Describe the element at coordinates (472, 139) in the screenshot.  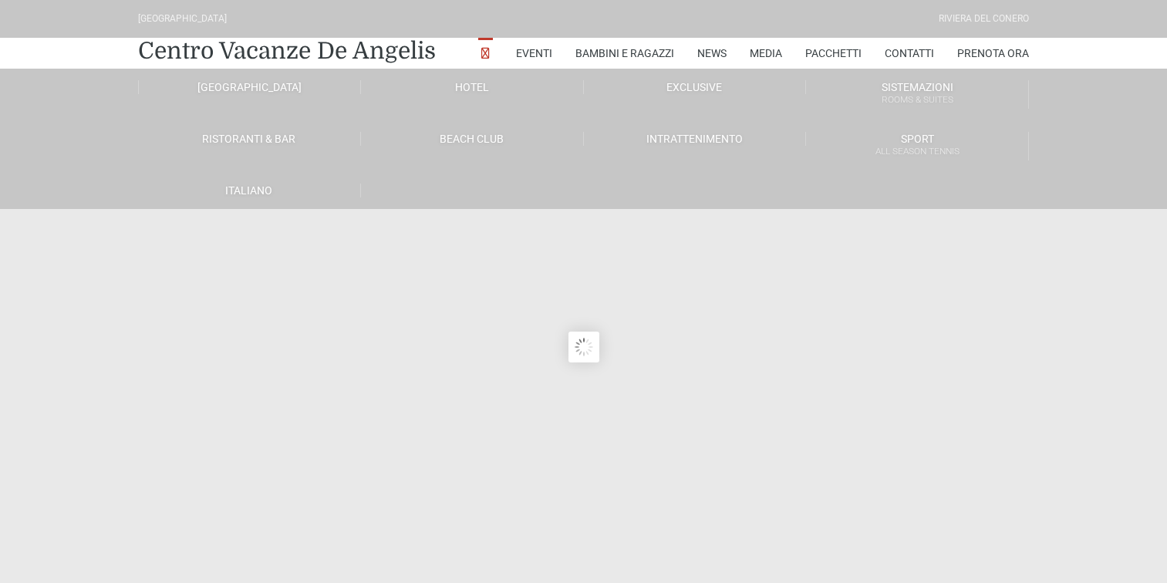
I see `a: Beach Club` at that location.